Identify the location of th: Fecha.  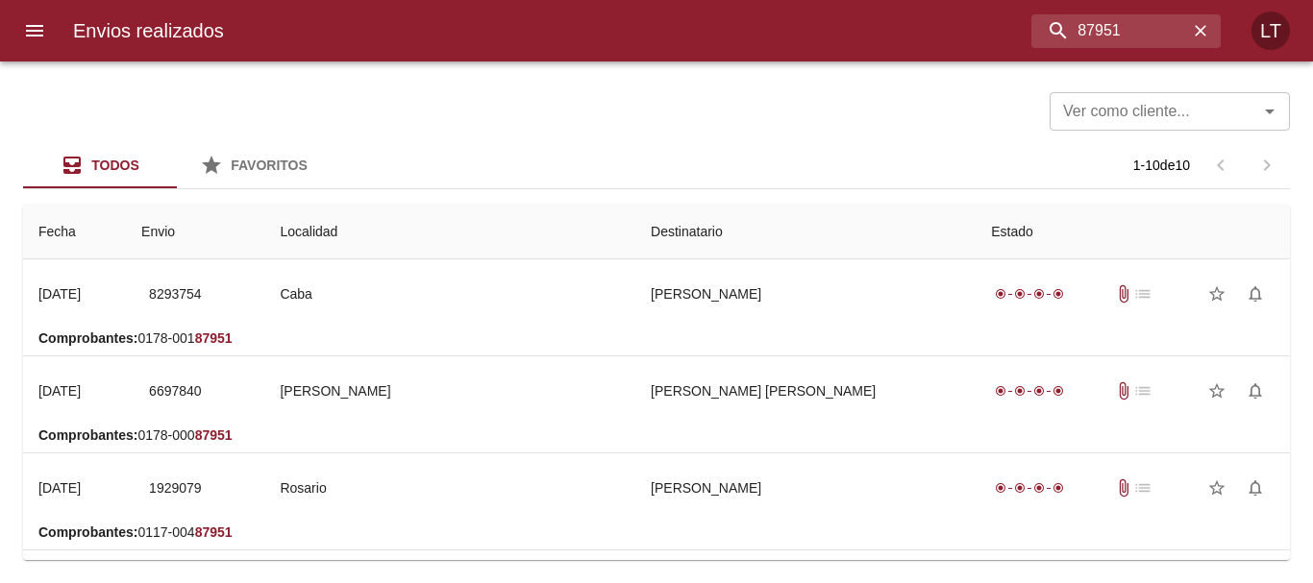
(74, 232).